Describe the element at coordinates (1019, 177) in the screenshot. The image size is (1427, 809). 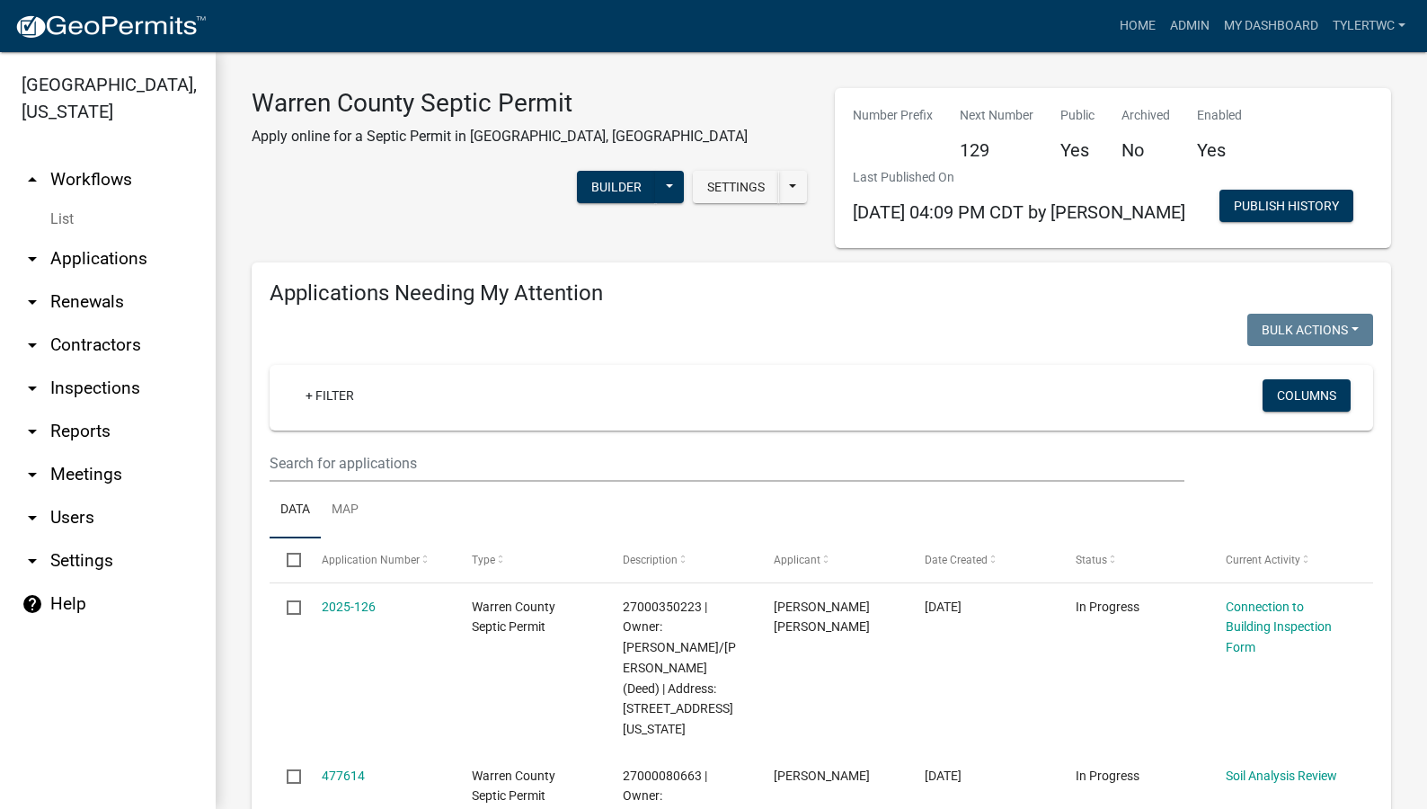
I see `p: Last Published On` at that location.